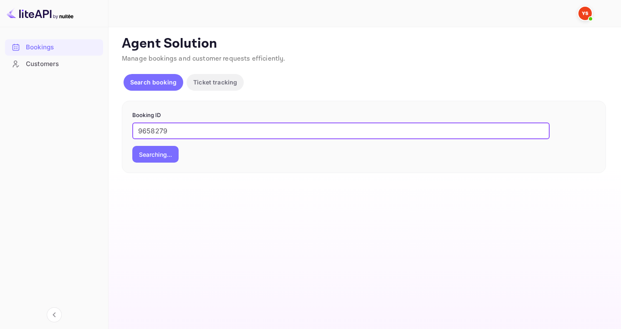  Describe the element at coordinates (40, 13) in the screenshot. I see `img: LiteAPI logo` at that location.